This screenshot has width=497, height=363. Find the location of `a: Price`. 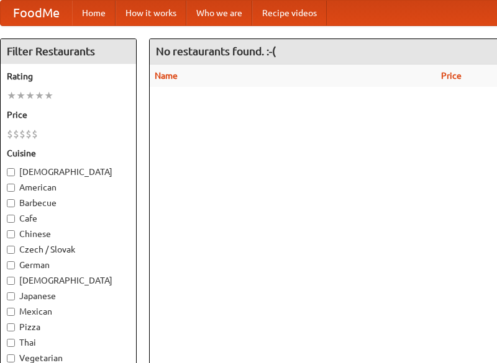

a: Price is located at coordinates (451, 76).